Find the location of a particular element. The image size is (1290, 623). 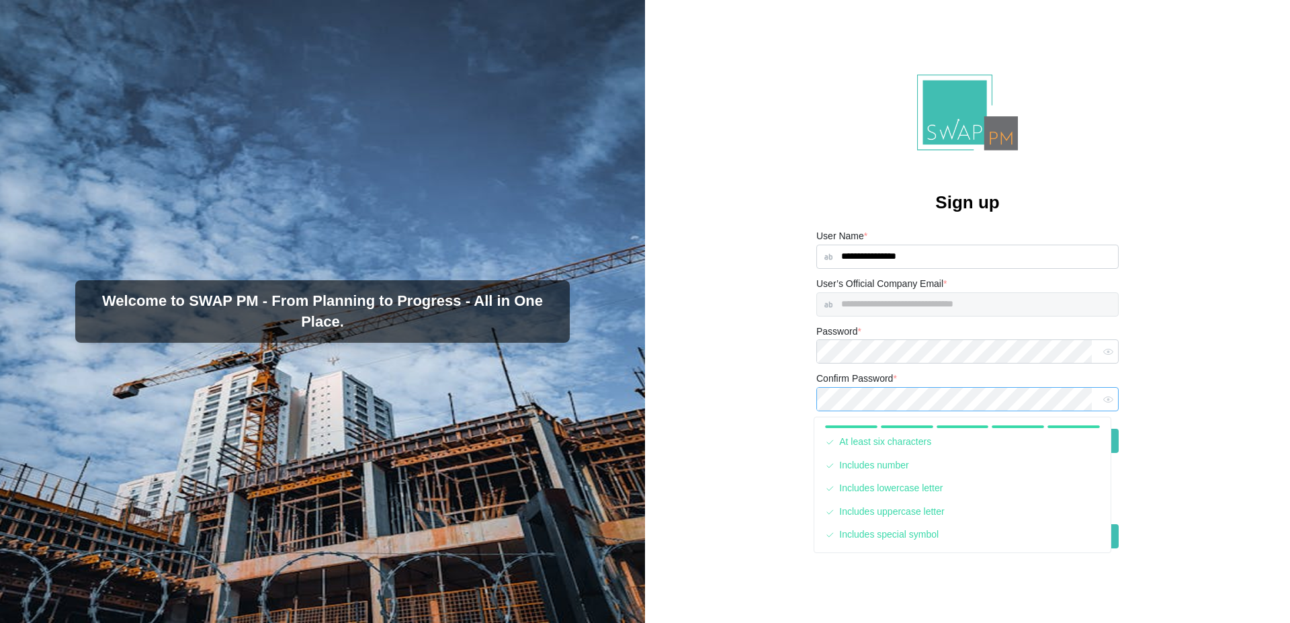

h3: Welcome to SWAP PM - From Planning to Progress - All in One Place. is located at coordinates (323, 312).